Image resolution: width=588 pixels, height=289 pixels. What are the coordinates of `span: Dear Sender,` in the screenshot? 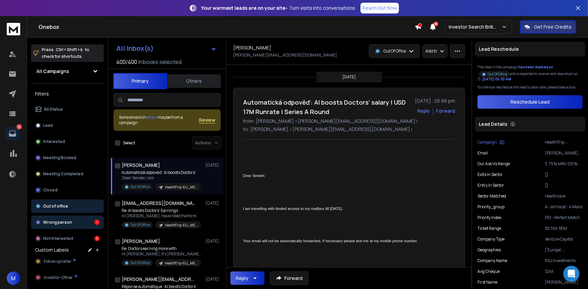 It's located at (254, 176).